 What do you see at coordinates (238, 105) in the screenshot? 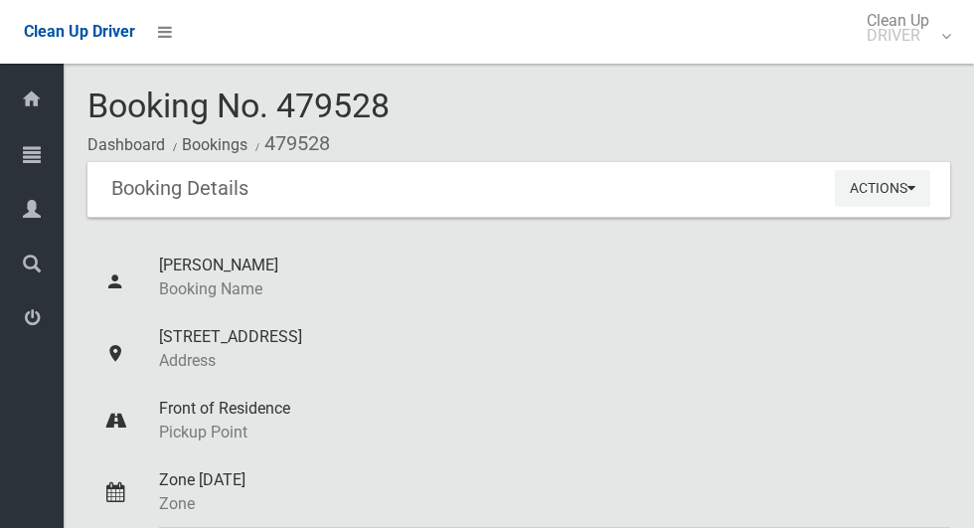
I see `span: Booking No. 479528` at bounding box center [238, 105].